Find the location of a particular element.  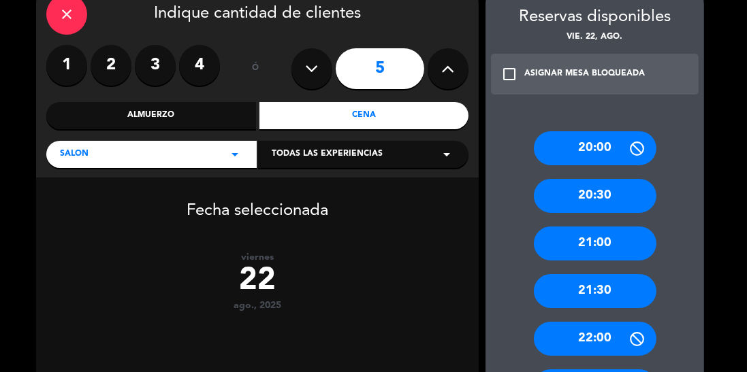

div: Cena is located at coordinates (364, 116).